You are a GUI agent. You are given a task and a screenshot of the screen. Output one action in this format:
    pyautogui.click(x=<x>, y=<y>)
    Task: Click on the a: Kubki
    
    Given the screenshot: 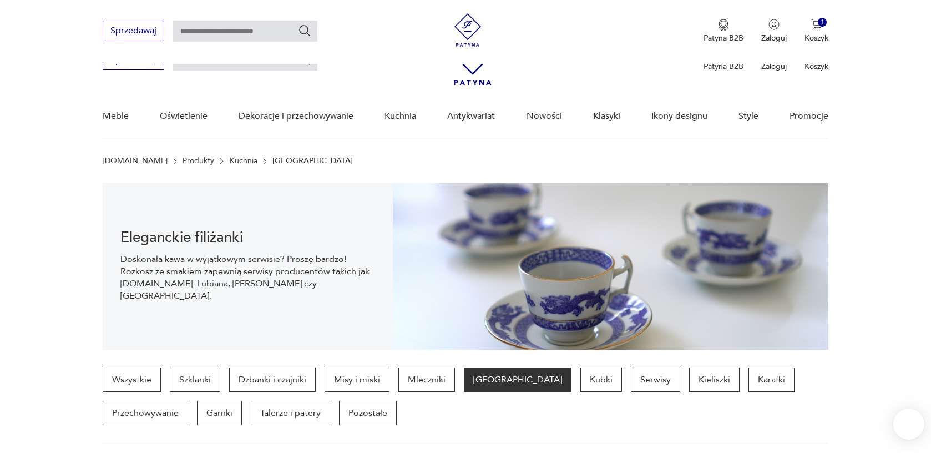 What is the action you would take?
    pyautogui.click(x=601, y=380)
    